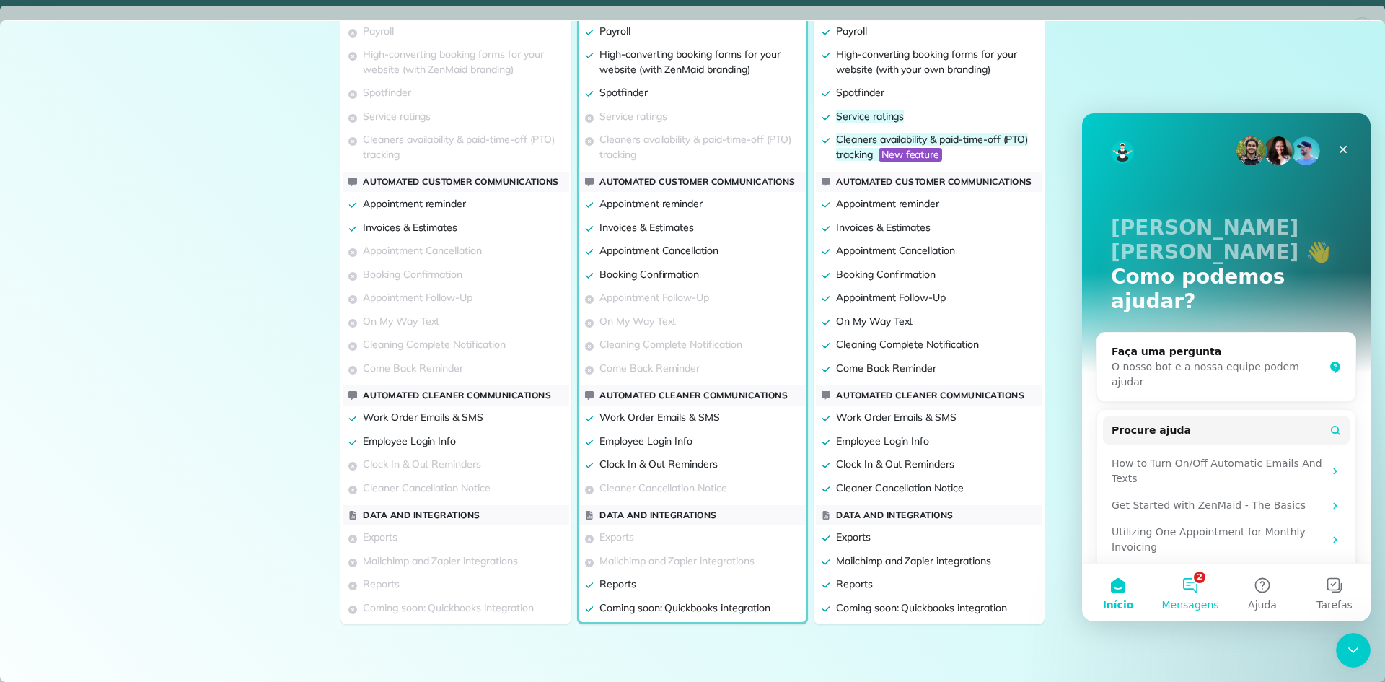 The image size is (1385, 682). Describe the element at coordinates (144, 253) in the screenshot. I see `div: Faça uma perguntaO nosso bot e a nossa equipe podem ajudar` at that location.